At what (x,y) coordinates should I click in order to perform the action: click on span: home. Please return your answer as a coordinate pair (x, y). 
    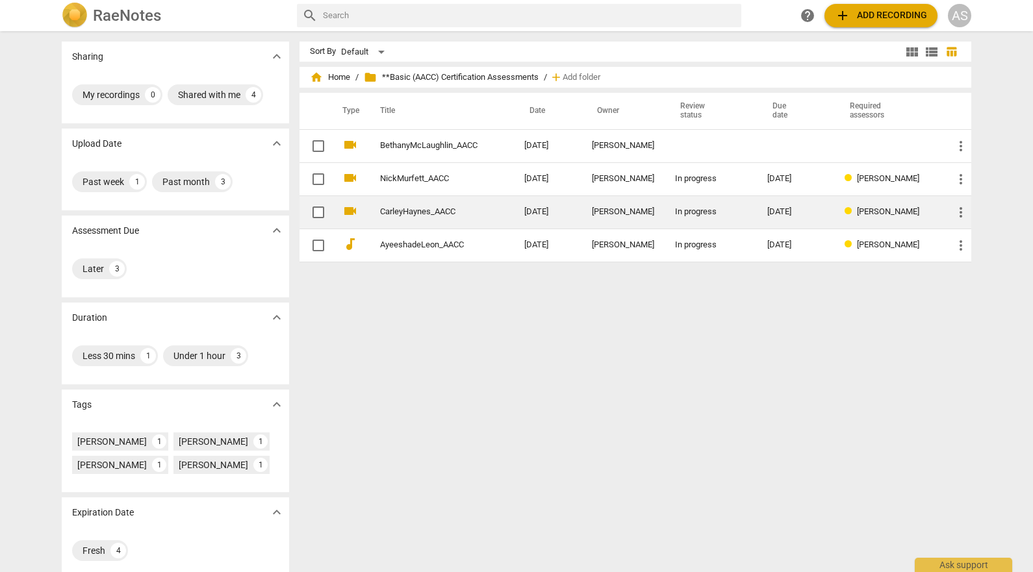
    Looking at the image, I should click on (316, 77).